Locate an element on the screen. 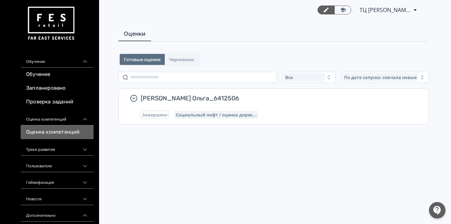 The height and width of the screenshot is (224, 451). span: По дате запуска: сначала новые is located at coordinates (380, 77).